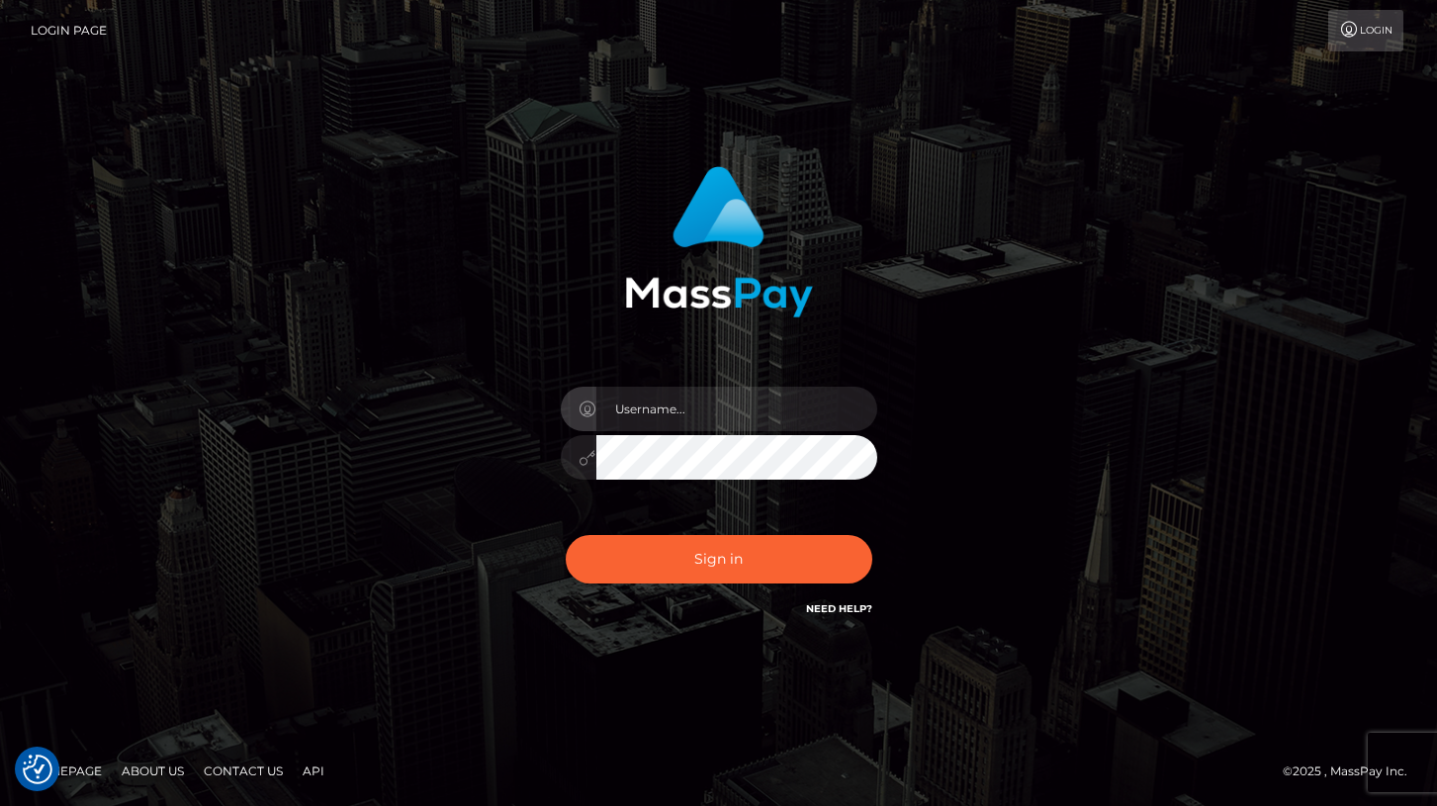 This screenshot has width=1437, height=806. Describe the element at coordinates (38, 769) in the screenshot. I see `button: Consent Preferences` at that location.